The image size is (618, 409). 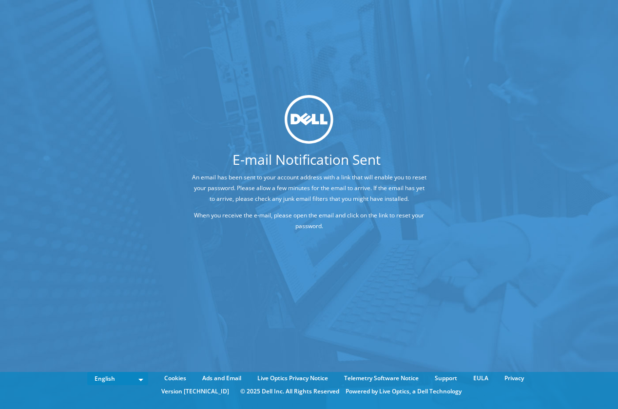 What do you see at coordinates (514, 378) in the screenshot?
I see `a: Privacy` at bounding box center [514, 378].